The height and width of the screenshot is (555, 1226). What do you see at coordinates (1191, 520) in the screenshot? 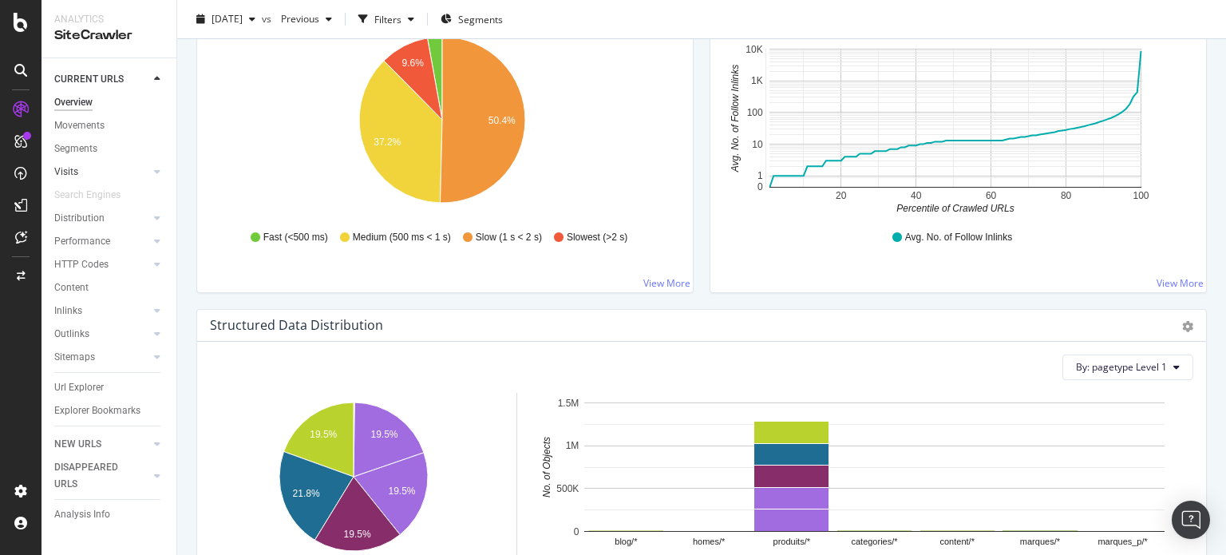
I see `div: Open Intercom Messenger` at bounding box center [1191, 520].